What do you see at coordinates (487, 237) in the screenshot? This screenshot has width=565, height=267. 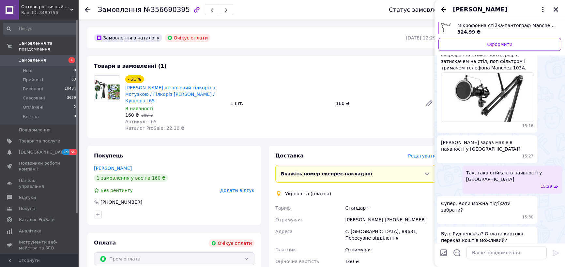 I see `span: Вул. Рудненська? Оплата картою/переказ коштів можливий?` at bounding box center [487, 237].